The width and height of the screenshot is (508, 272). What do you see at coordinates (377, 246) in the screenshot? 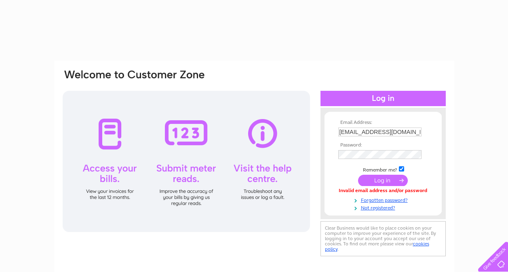
I see `a: cookies policy` at bounding box center [377, 246].